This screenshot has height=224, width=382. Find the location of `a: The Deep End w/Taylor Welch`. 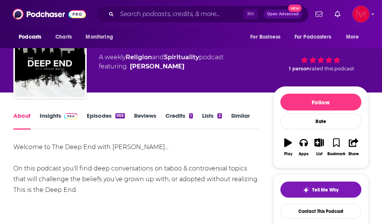

a: The Deep End w/Taylor Welch is located at coordinates (50, 62).